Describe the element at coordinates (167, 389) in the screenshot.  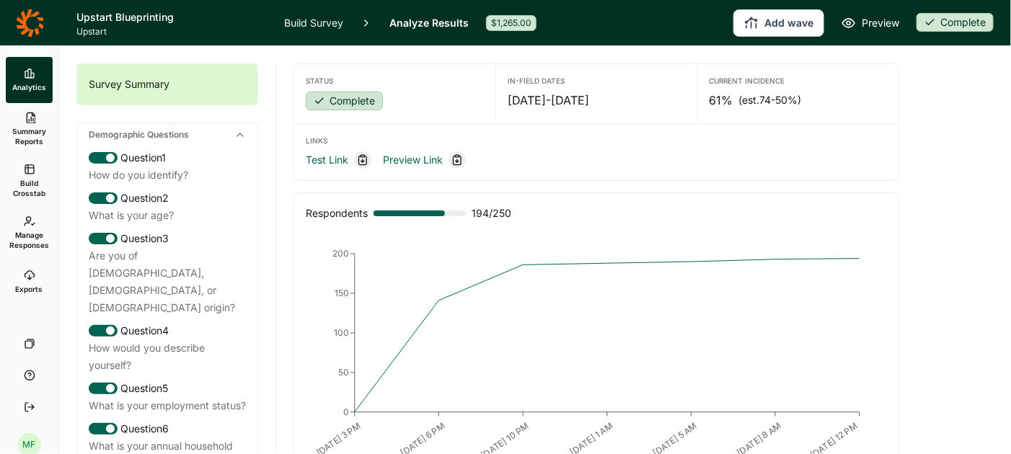
I see `div: Question 5` at that location.